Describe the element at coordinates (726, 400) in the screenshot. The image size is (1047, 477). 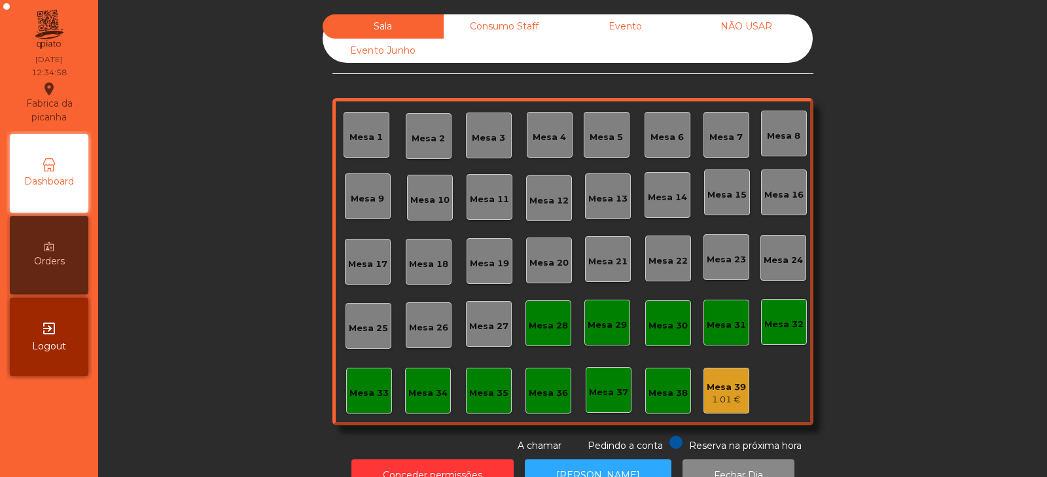
I see `div: 1.01 €` at that location.